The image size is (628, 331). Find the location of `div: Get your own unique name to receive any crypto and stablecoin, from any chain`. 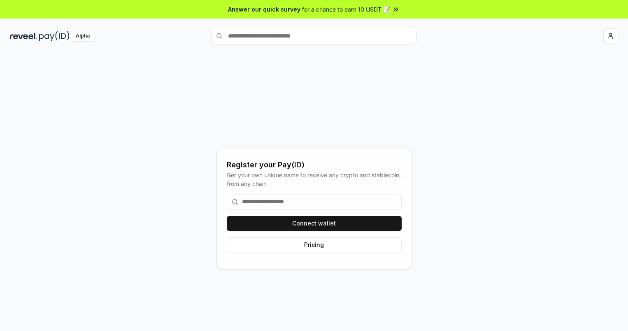

div: Get your own unique name to receive any crypto and stablecoin, from any chain is located at coordinates (314, 179).